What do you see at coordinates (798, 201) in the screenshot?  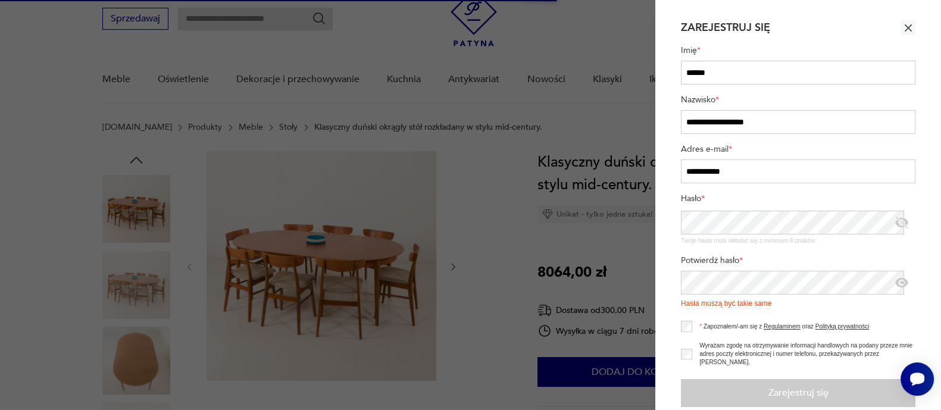 I see `label: Hasło` at bounding box center [798, 201].